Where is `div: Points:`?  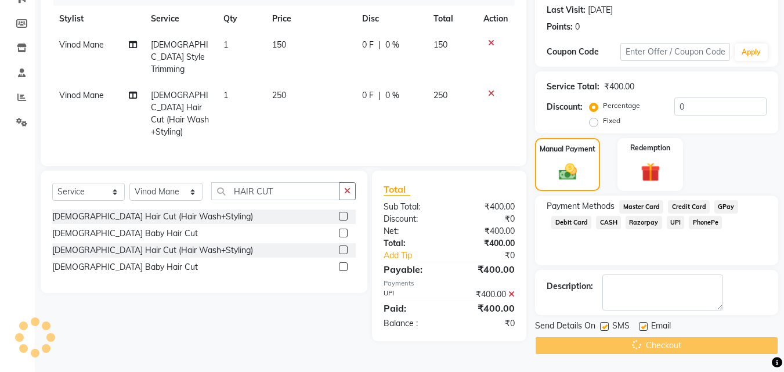
div: Points: is located at coordinates (559, 27).